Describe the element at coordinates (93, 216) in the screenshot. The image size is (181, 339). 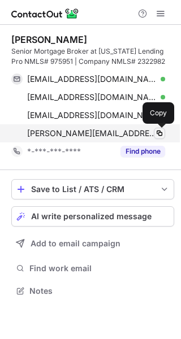
I see `button: AI write personalized message` at that location.